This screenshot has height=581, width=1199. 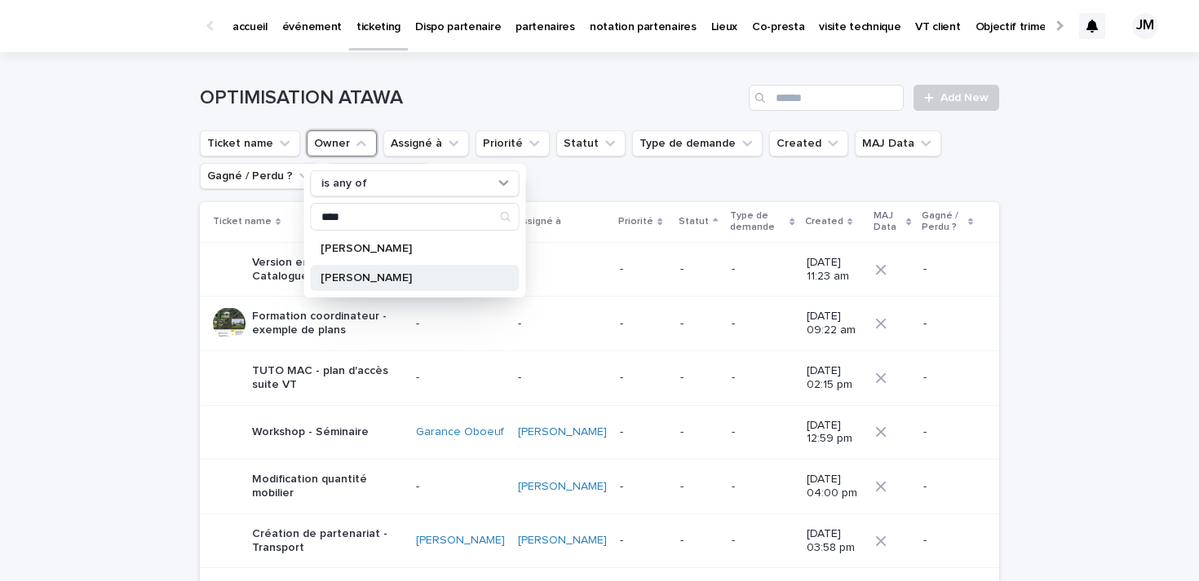 What do you see at coordinates (327, 270) in the screenshot?
I see `p: Version english du Catalogue` at bounding box center [327, 270].